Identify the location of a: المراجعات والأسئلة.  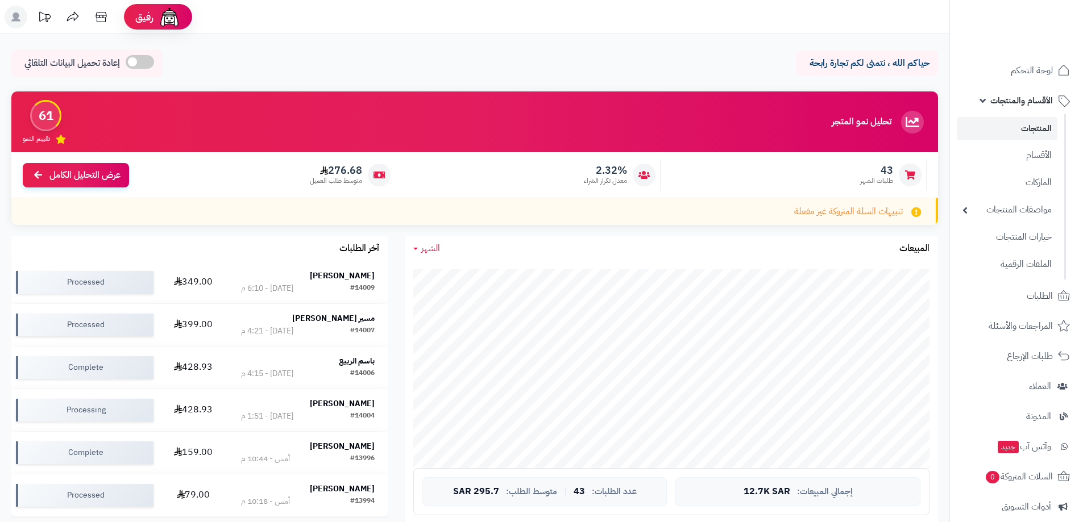
(1017, 326).